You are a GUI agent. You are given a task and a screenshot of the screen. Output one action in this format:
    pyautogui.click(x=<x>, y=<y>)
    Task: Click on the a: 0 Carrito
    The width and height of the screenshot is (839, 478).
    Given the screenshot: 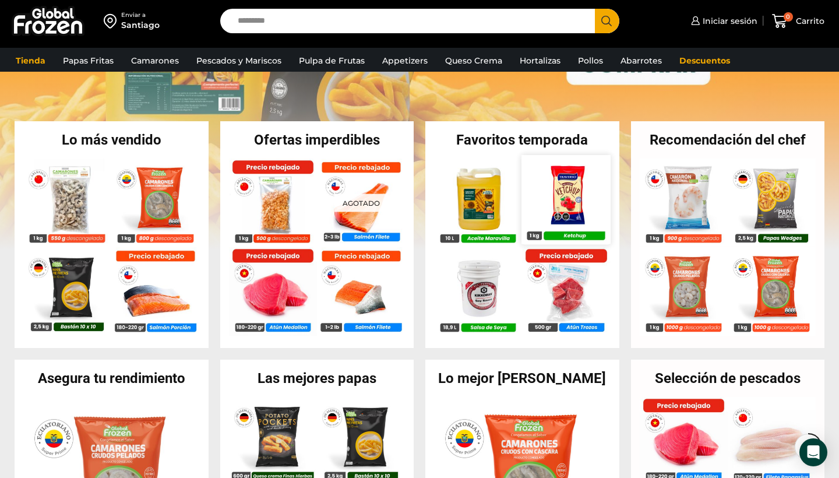 What is the action you would take?
    pyautogui.click(x=799, y=21)
    